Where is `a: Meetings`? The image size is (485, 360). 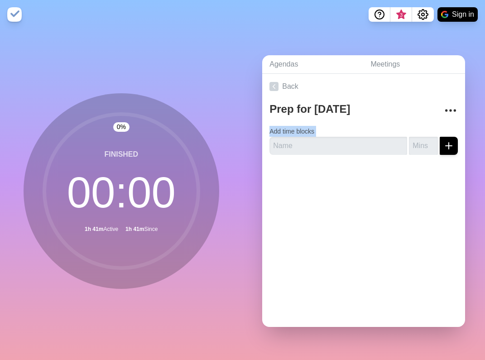 a: Meetings is located at coordinates (414, 64).